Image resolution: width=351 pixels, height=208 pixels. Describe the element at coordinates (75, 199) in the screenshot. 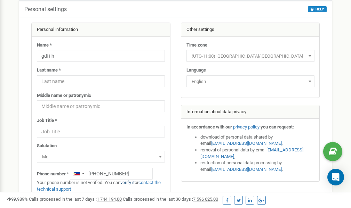

I see `span: Calls processed in the last 7 days :` at that location.